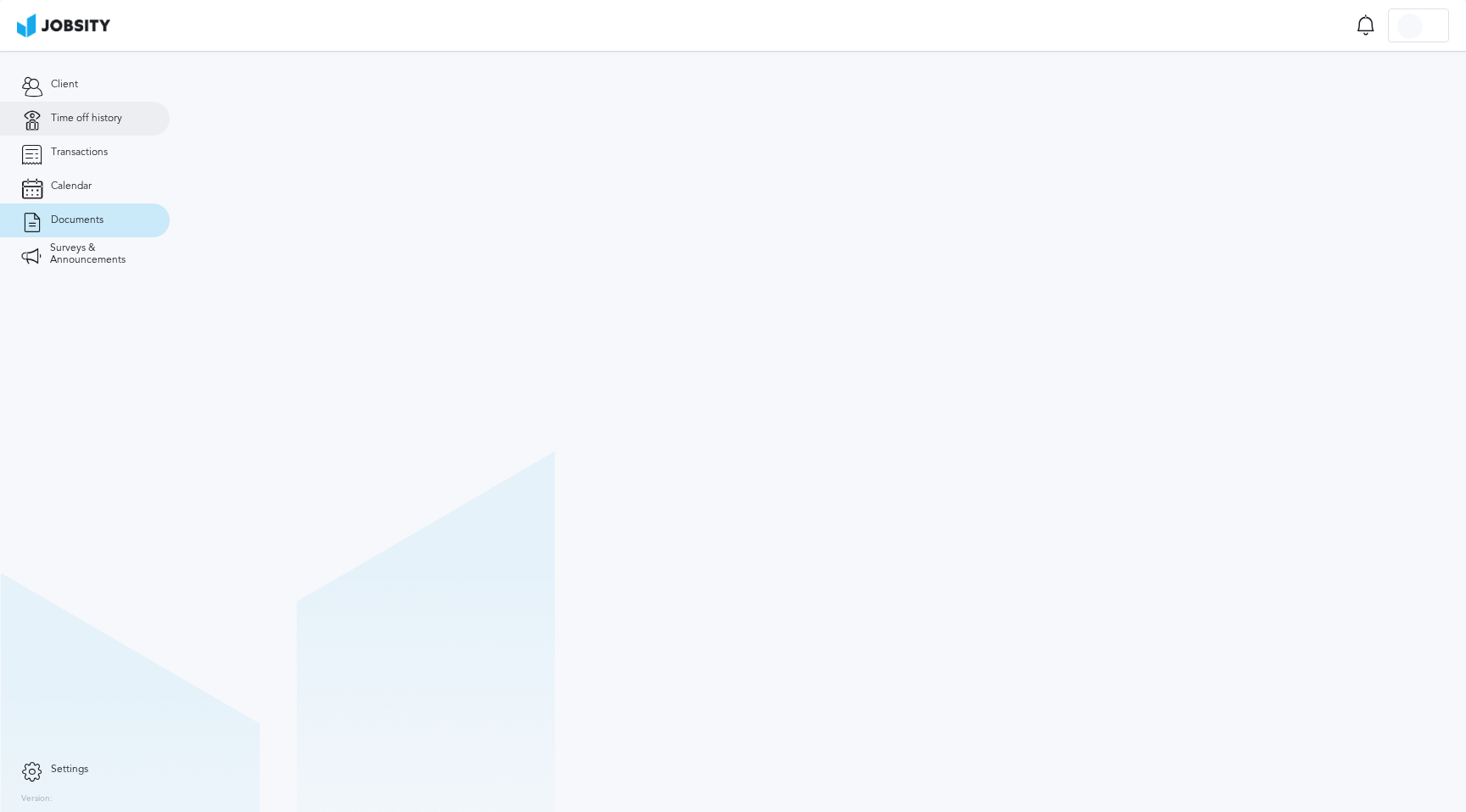 This screenshot has height=812, width=1466. I want to click on span: Calendar, so click(72, 186).